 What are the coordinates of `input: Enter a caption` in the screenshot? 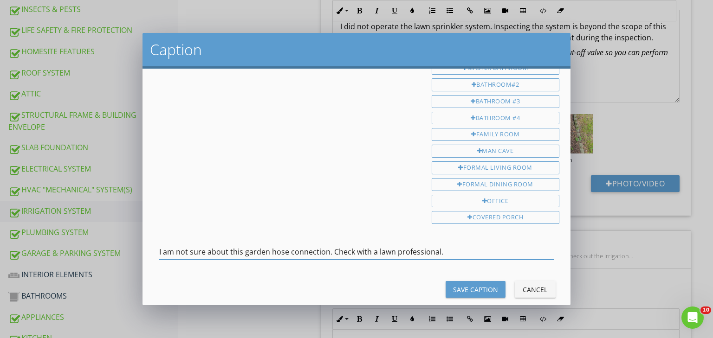 It's located at (357, 252).